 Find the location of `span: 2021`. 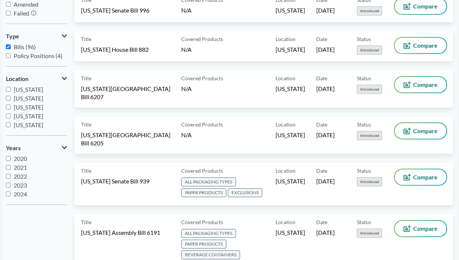

span: 2021 is located at coordinates (20, 167).